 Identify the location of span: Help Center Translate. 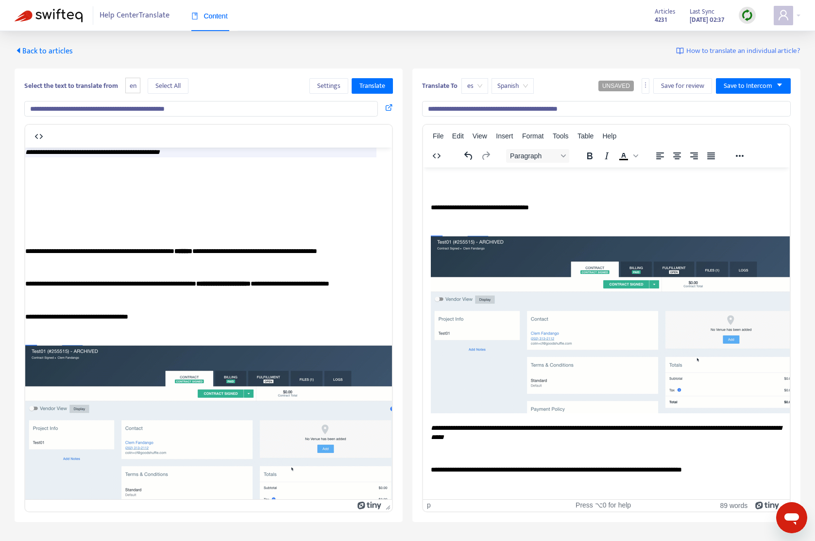
(135, 16).